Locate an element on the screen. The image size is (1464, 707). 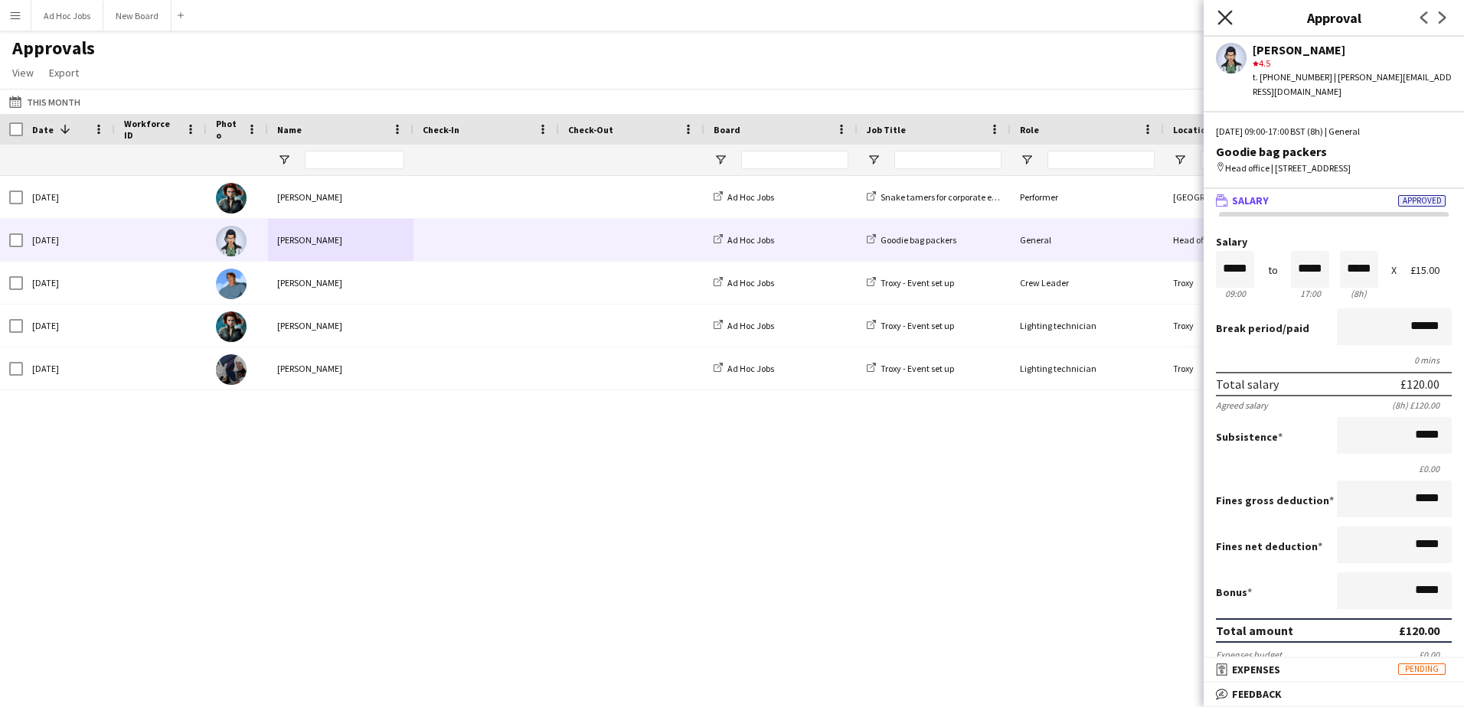
div: Agreed salary is located at coordinates (1242, 405).